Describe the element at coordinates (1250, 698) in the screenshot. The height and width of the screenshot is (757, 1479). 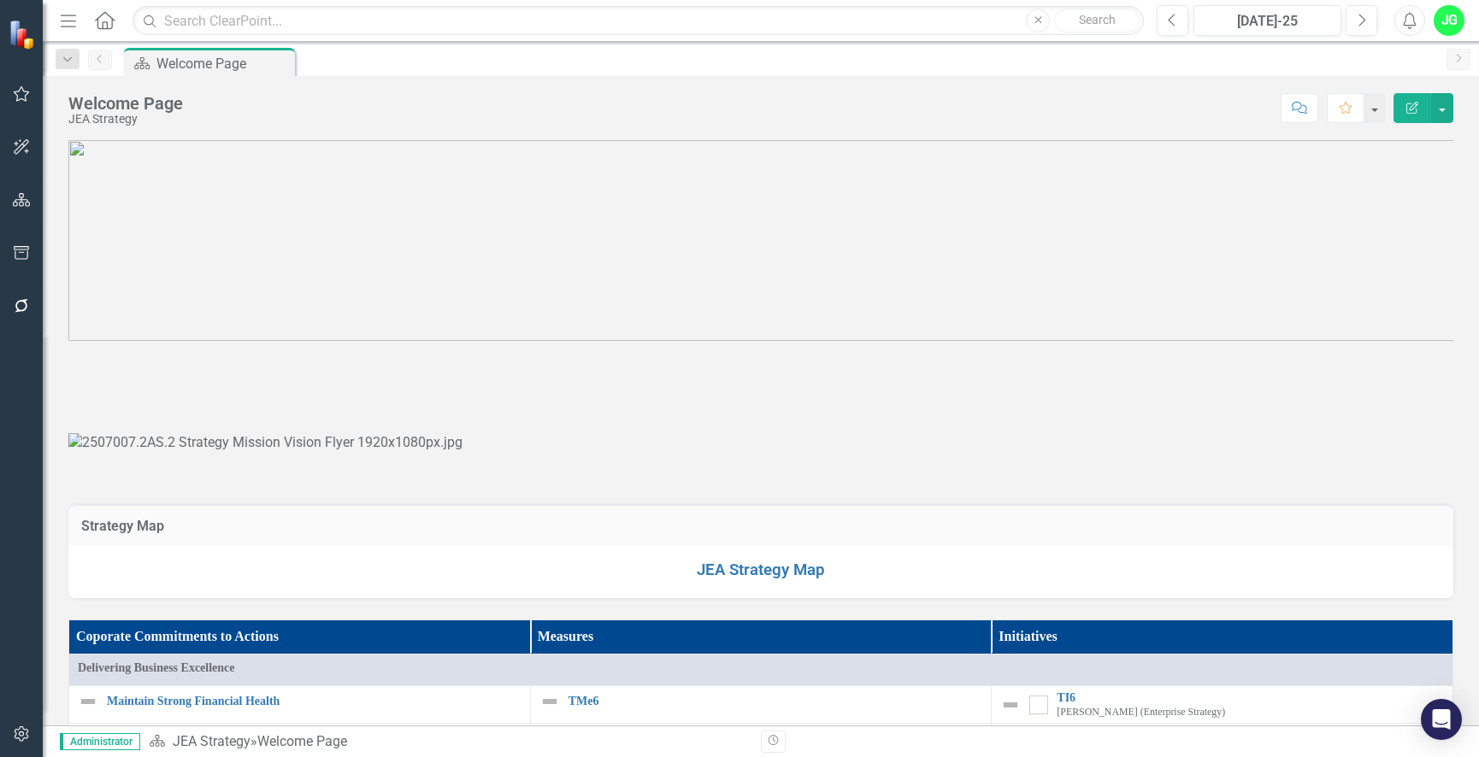
I see `a: TI6` at that location.